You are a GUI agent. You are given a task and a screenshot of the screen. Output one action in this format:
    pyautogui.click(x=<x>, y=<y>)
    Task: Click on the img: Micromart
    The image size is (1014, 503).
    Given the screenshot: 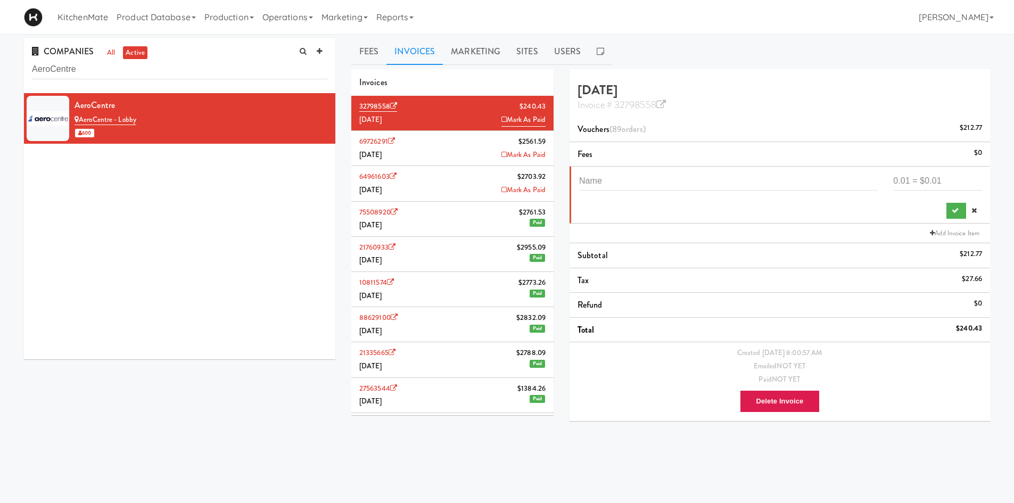 What is the action you would take?
    pyautogui.click(x=33, y=17)
    